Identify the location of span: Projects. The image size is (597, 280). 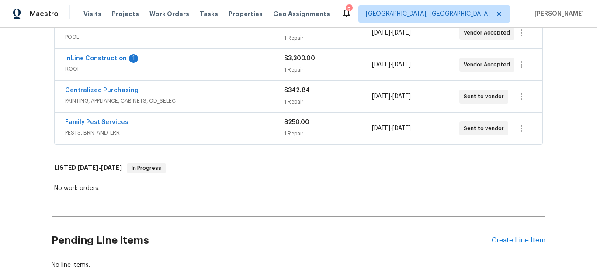
(125, 14).